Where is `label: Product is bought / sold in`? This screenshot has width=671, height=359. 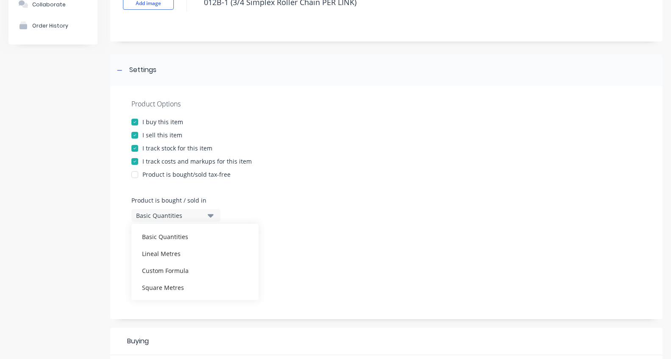 label: Product is bought / sold in is located at coordinates (174, 200).